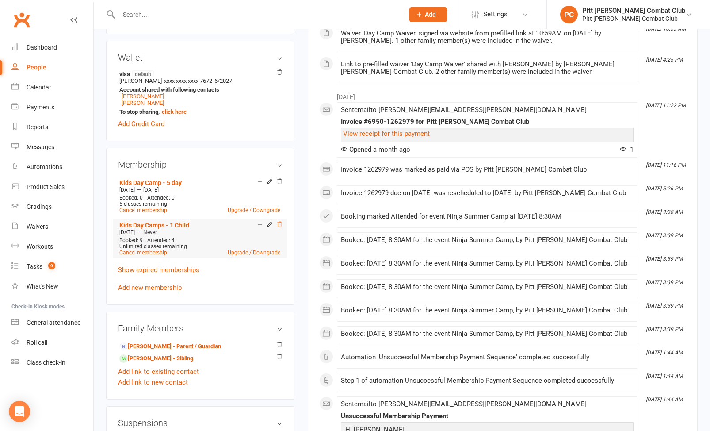 Image resolution: width=710 pixels, height=431 pixels. Describe the element at coordinates (46, 187) in the screenshot. I see `div: Product Sales` at that location.